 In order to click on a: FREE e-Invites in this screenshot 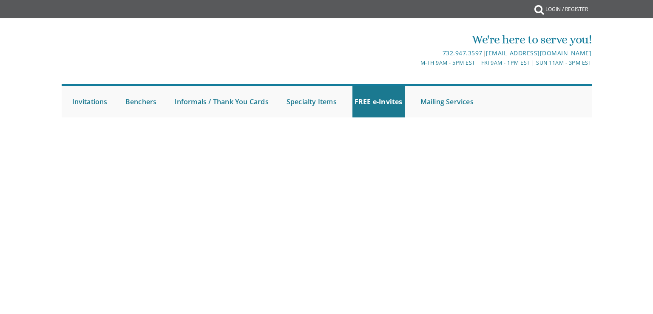, I will do `click(379, 102)`.